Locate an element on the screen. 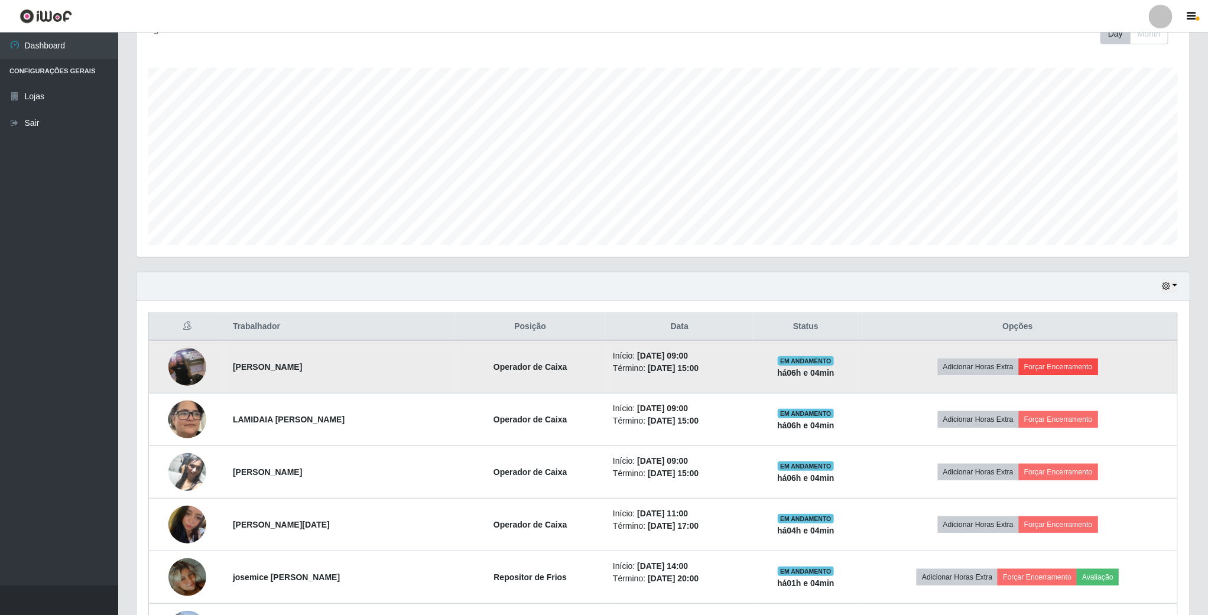 The height and width of the screenshot is (615, 1208). button: Day is located at coordinates (1115, 34).